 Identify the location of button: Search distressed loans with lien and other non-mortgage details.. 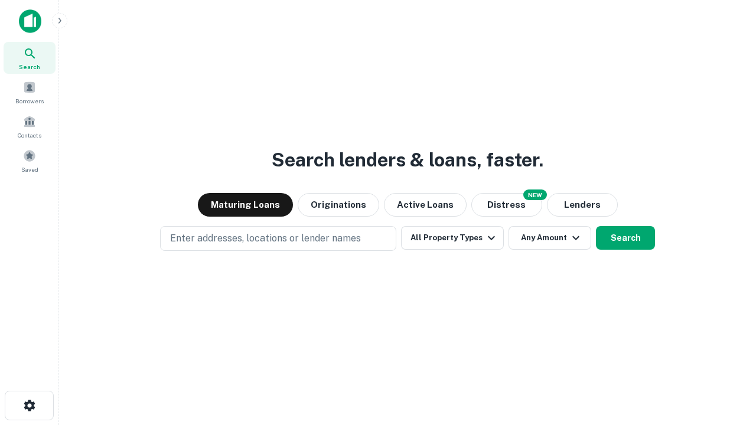
(507, 205).